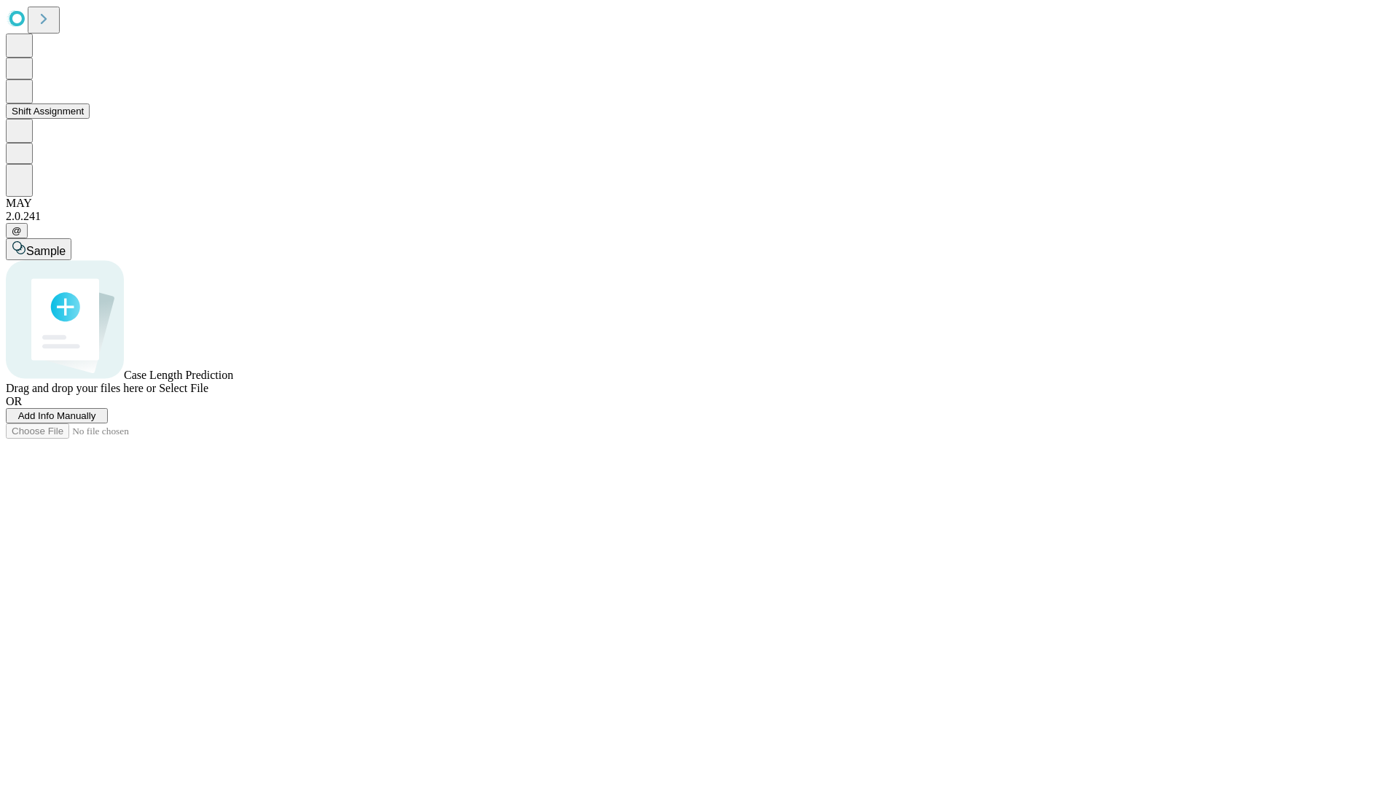 The height and width of the screenshot is (787, 1399). What do you see at coordinates (184, 388) in the screenshot?
I see `span: Select File` at bounding box center [184, 388].